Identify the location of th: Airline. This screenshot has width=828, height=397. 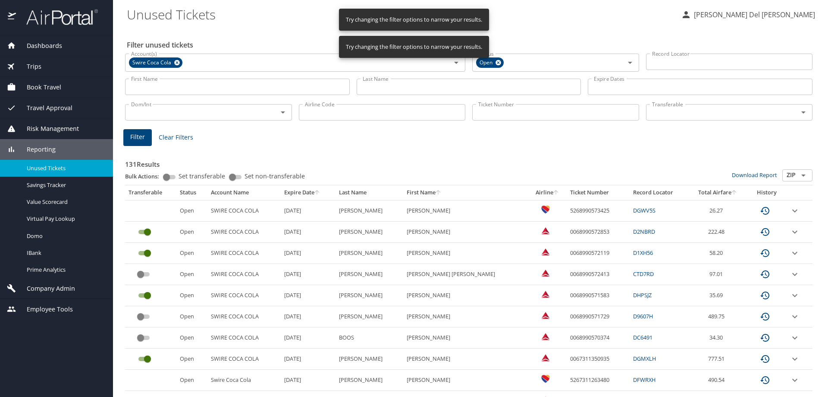
(548, 192).